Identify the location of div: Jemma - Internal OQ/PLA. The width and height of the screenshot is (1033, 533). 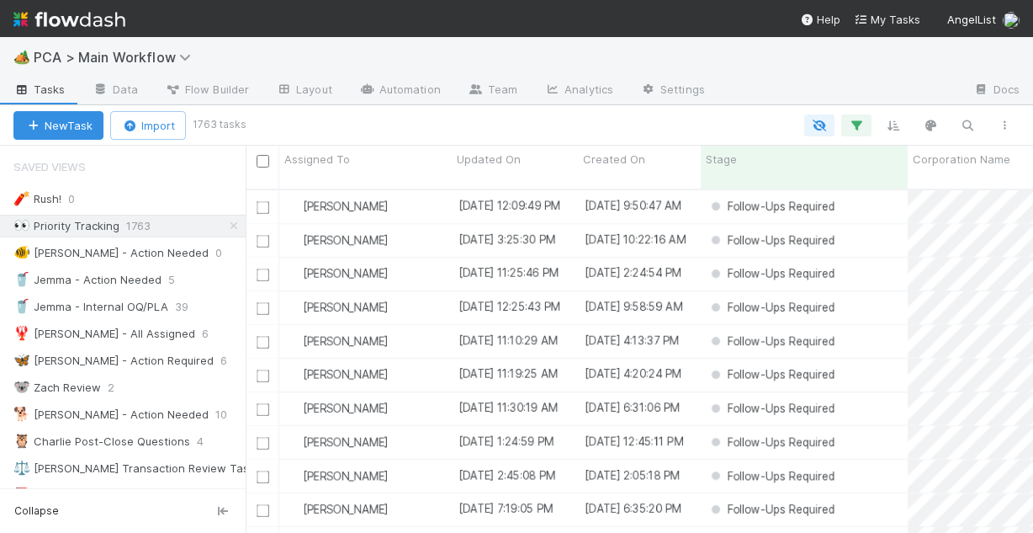
(91, 306).